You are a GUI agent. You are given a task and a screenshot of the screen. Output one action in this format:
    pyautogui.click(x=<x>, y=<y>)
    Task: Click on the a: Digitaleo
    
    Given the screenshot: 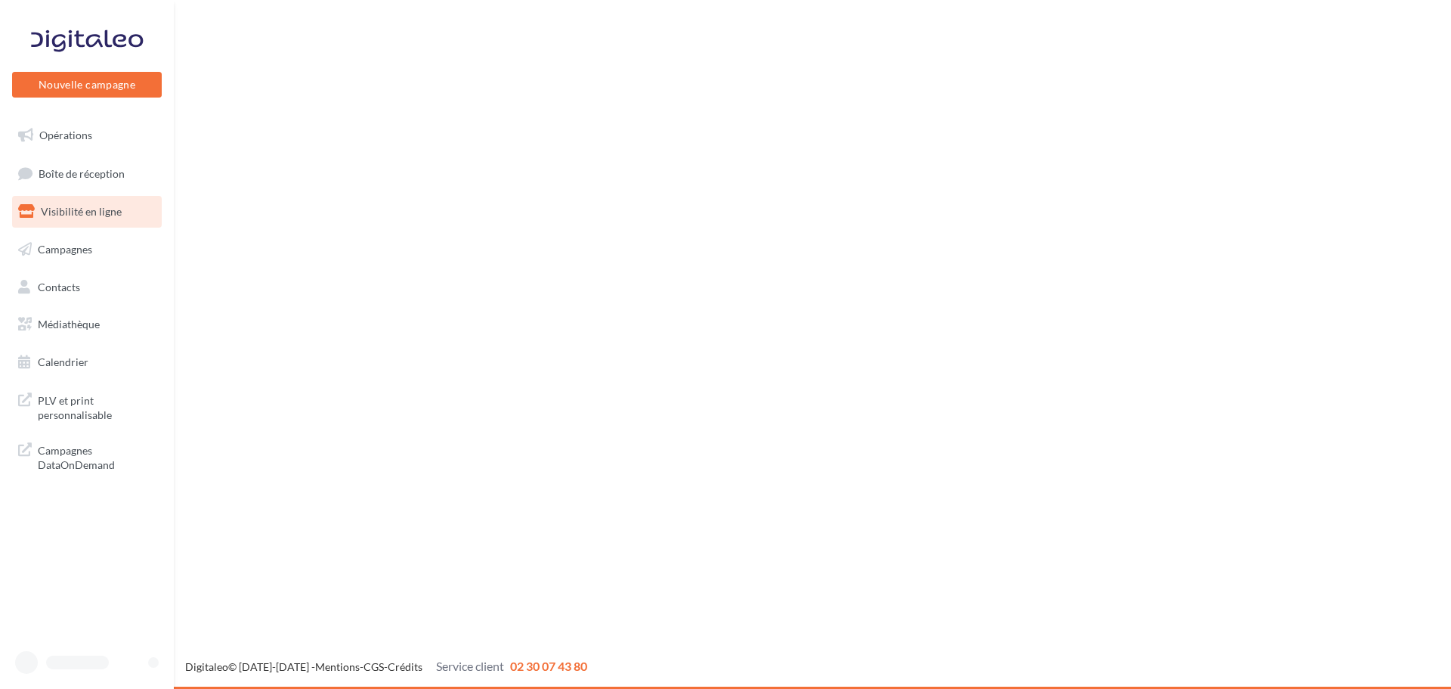 What is the action you would take?
    pyautogui.click(x=206, y=666)
    